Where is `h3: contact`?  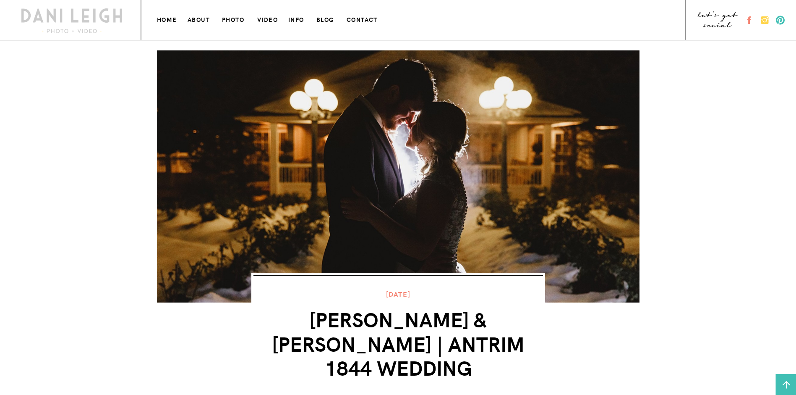
h3: contact is located at coordinates (363, 18).